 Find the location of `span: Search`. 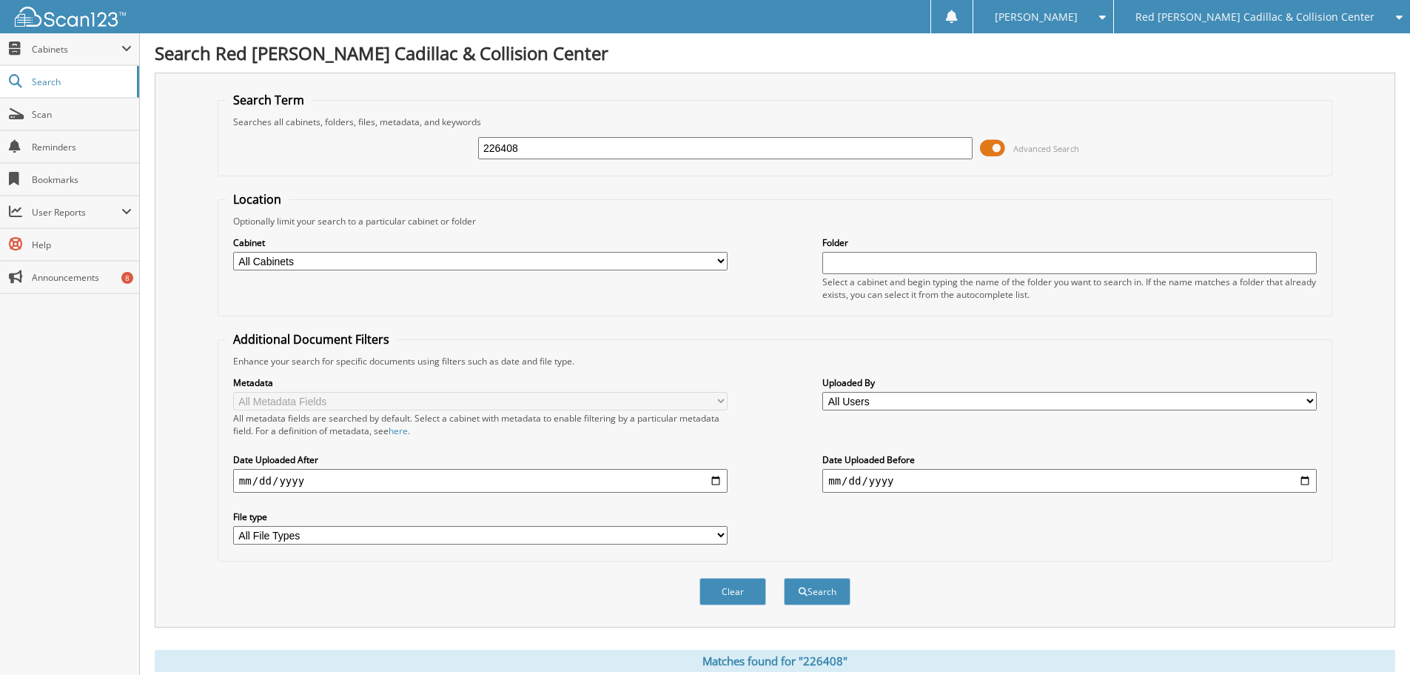

span: Search is located at coordinates (81, 81).